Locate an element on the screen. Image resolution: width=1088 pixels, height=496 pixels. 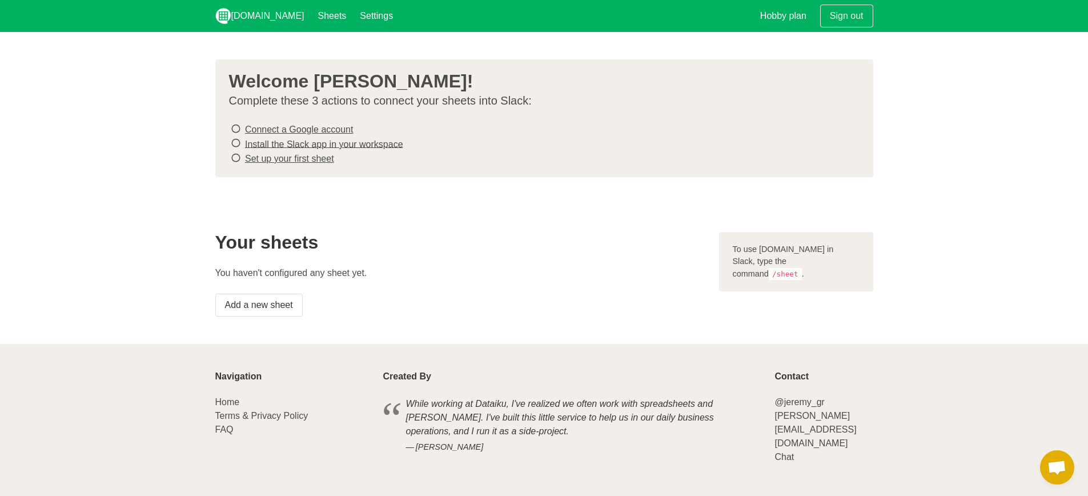
a: Terms & Privacy Policy is located at coordinates (262, 415).